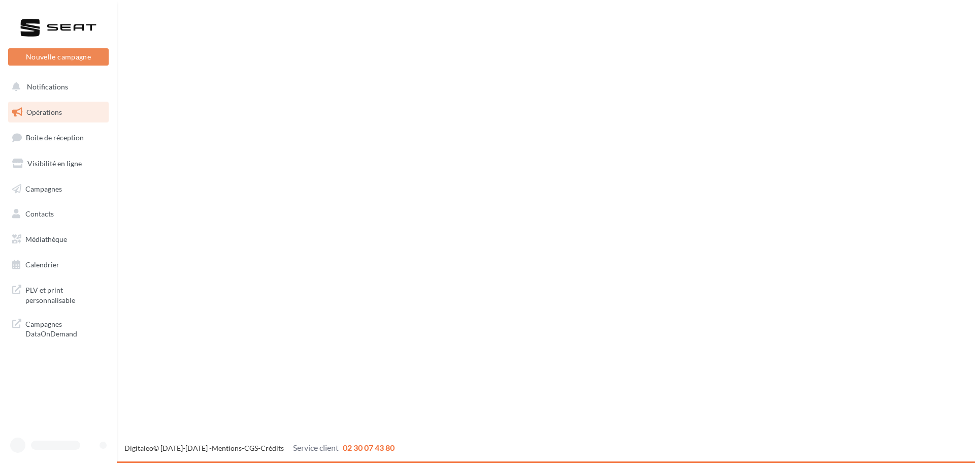 The image size is (975, 463). Describe the element at coordinates (58, 214) in the screenshot. I see `a: Contacts` at that location.